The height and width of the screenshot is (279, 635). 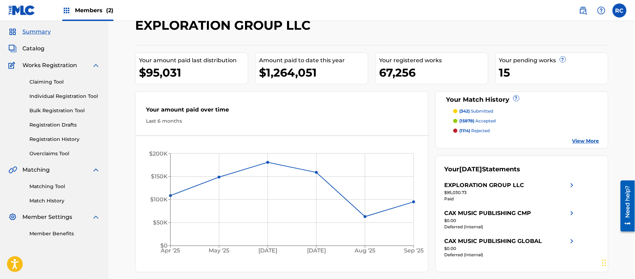 What do you see at coordinates (604, 263) in the screenshot?
I see `div: Drag` at bounding box center [604, 263].